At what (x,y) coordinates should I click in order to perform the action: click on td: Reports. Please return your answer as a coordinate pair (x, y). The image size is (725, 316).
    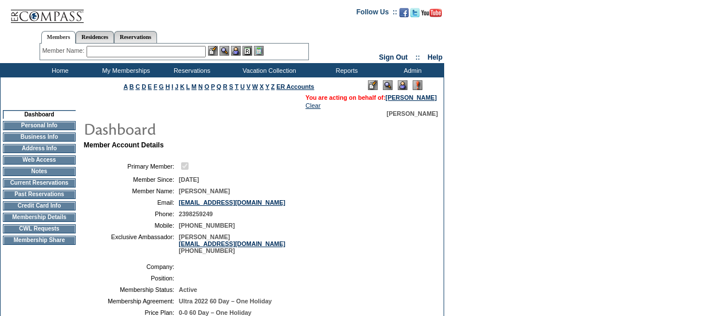
    Looking at the image, I should click on (345, 70).